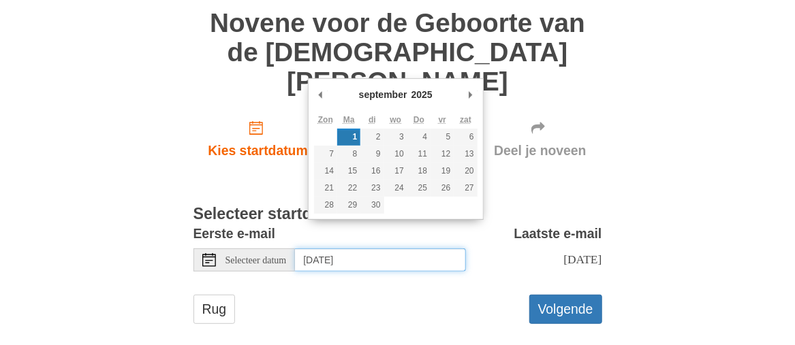 This screenshot has height=345, width=795. I want to click on font: 22, so click(352, 188).